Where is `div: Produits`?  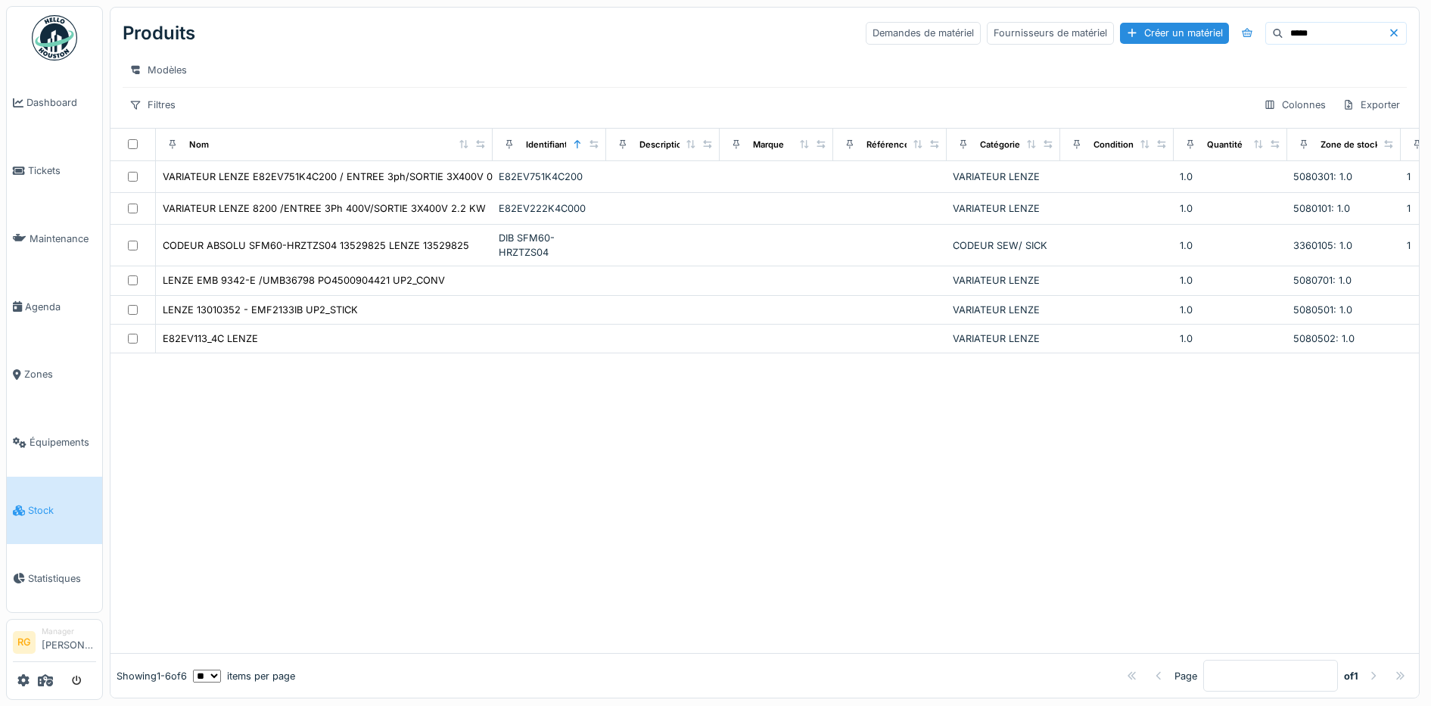
div: Produits is located at coordinates (159, 33).